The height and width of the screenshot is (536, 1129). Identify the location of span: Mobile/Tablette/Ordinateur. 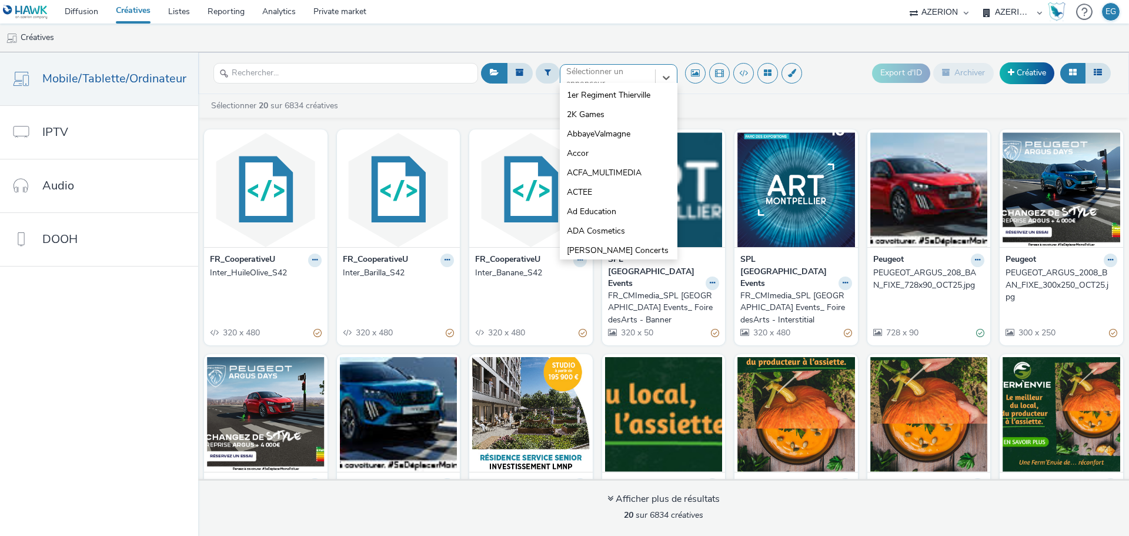
(114, 78).